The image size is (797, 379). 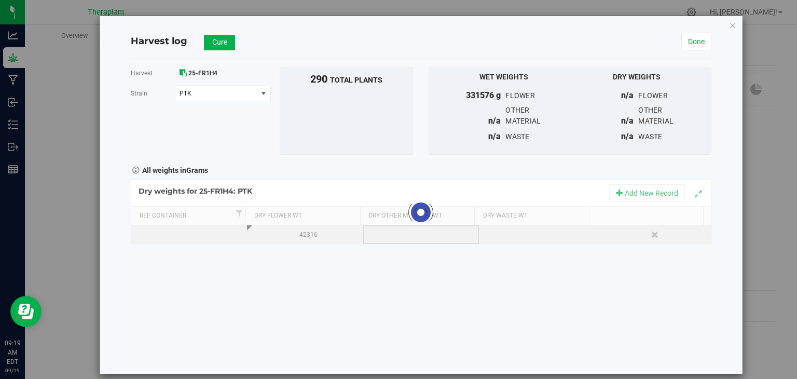 What do you see at coordinates (356, 80) in the screenshot?
I see `span: total plants` at bounding box center [356, 80].